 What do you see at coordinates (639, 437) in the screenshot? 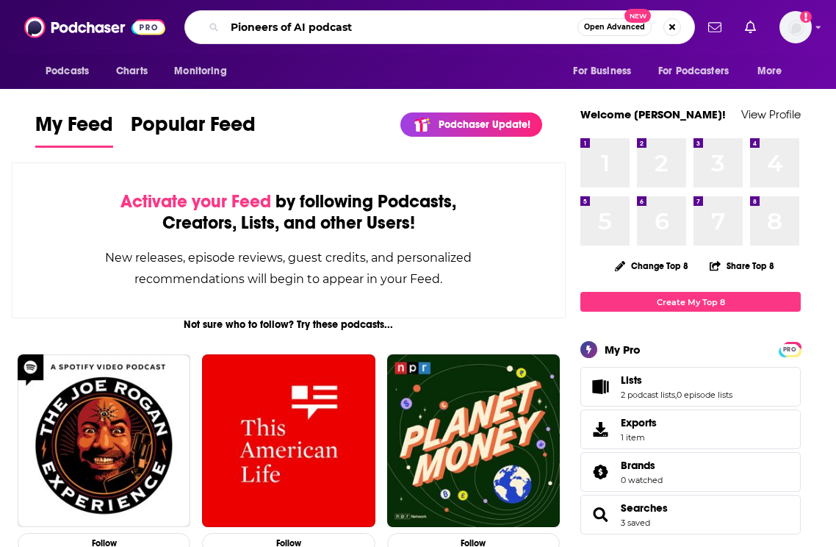
I see `span: 1 item` at bounding box center [639, 437].